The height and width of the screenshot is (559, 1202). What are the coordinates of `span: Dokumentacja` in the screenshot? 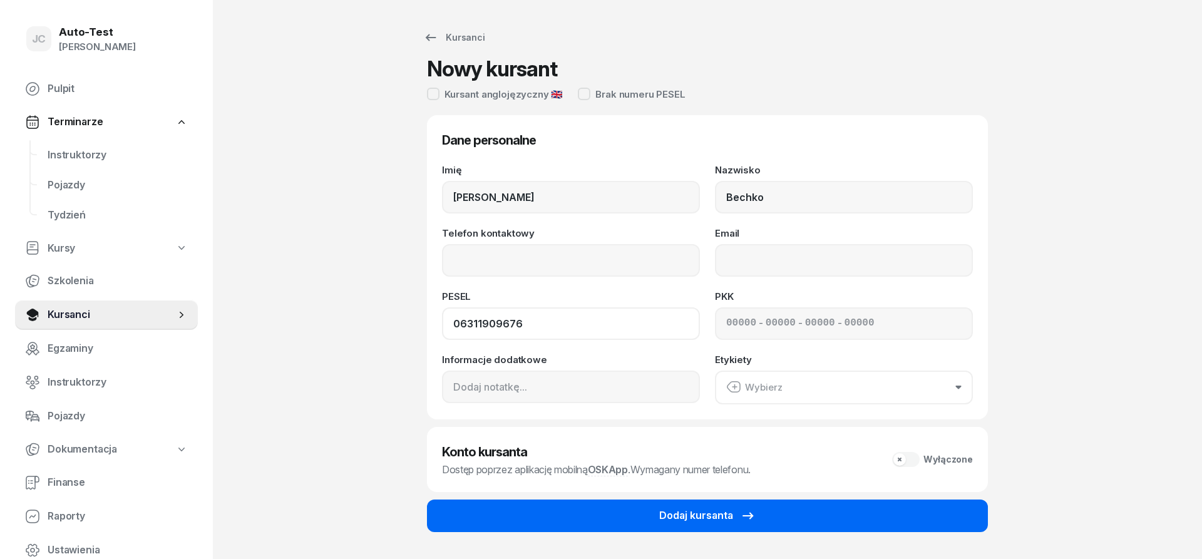 It's located at (82, 449).